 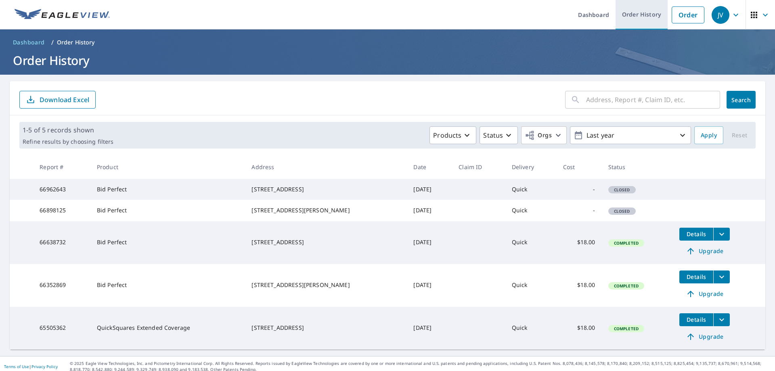 What do you see at coordinates (62, 285) in the screenshot?
I see `td: 66352869` at bounding box center [62, 285].